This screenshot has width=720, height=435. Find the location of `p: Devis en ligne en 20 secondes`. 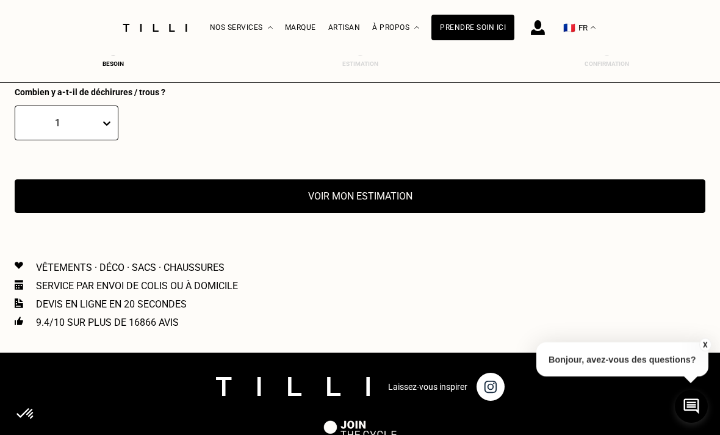

p: Devis en ligne en 20 secondes is located at coordinates (111, 304).